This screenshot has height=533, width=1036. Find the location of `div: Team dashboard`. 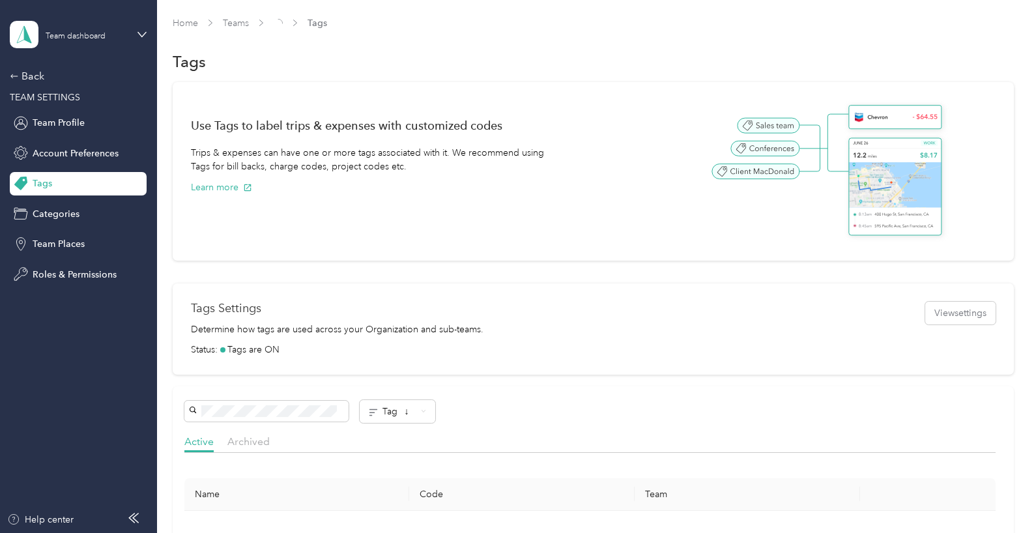

div: Team dashboard is located at coordinates (76, 36).